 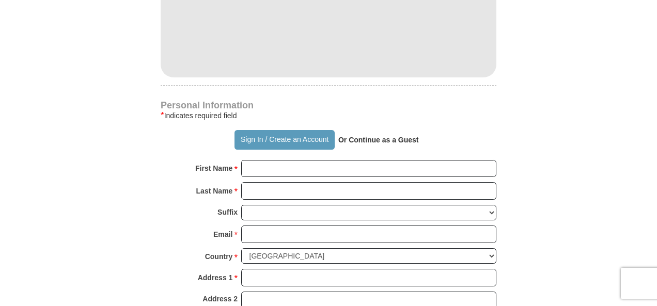 What do you see at coordinates (329, 105) in the screenshot?
I see `h4: Personal Information` at bounding box center [329, 105].